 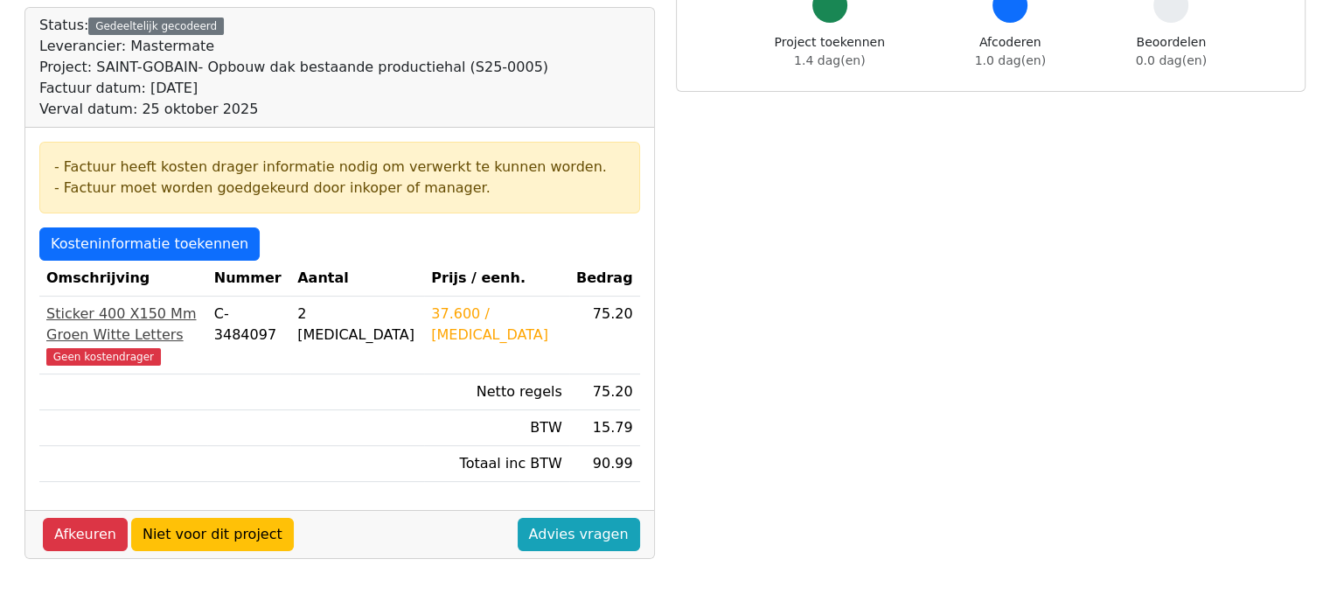 What do you see at coordinates (339, 167) in the screenshot?
I see `div: - Factuur heeft kosten drager informatie nodig om verwerkt te kunnen worden.` at bounding box center [339, 167].